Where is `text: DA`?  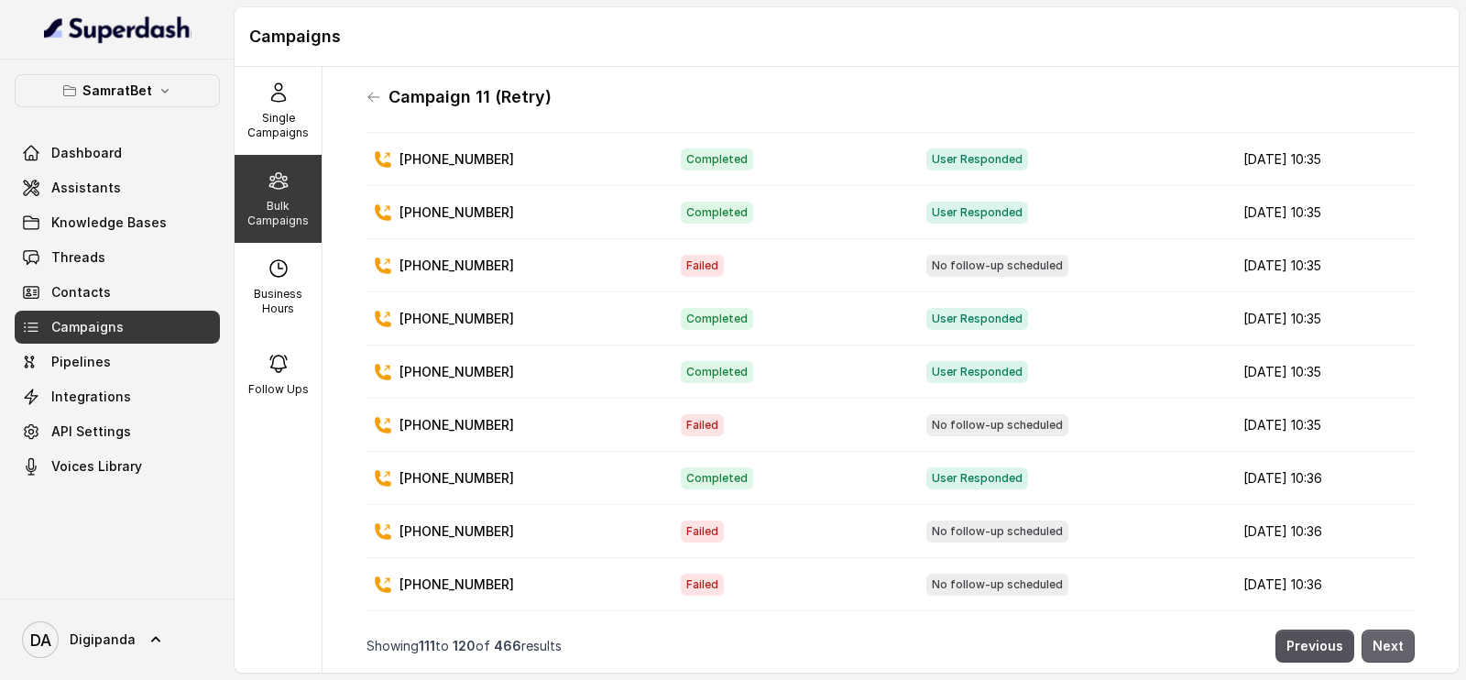 text: DA is located at coordinates (40, 639).